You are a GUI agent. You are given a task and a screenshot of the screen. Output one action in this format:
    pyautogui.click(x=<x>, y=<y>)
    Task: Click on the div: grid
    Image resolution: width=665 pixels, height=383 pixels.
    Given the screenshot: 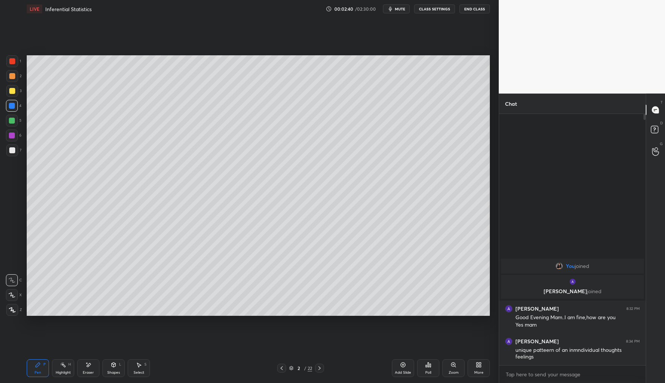 What is the action you would take?
    pyautogui.click(x=572, y=311)
    